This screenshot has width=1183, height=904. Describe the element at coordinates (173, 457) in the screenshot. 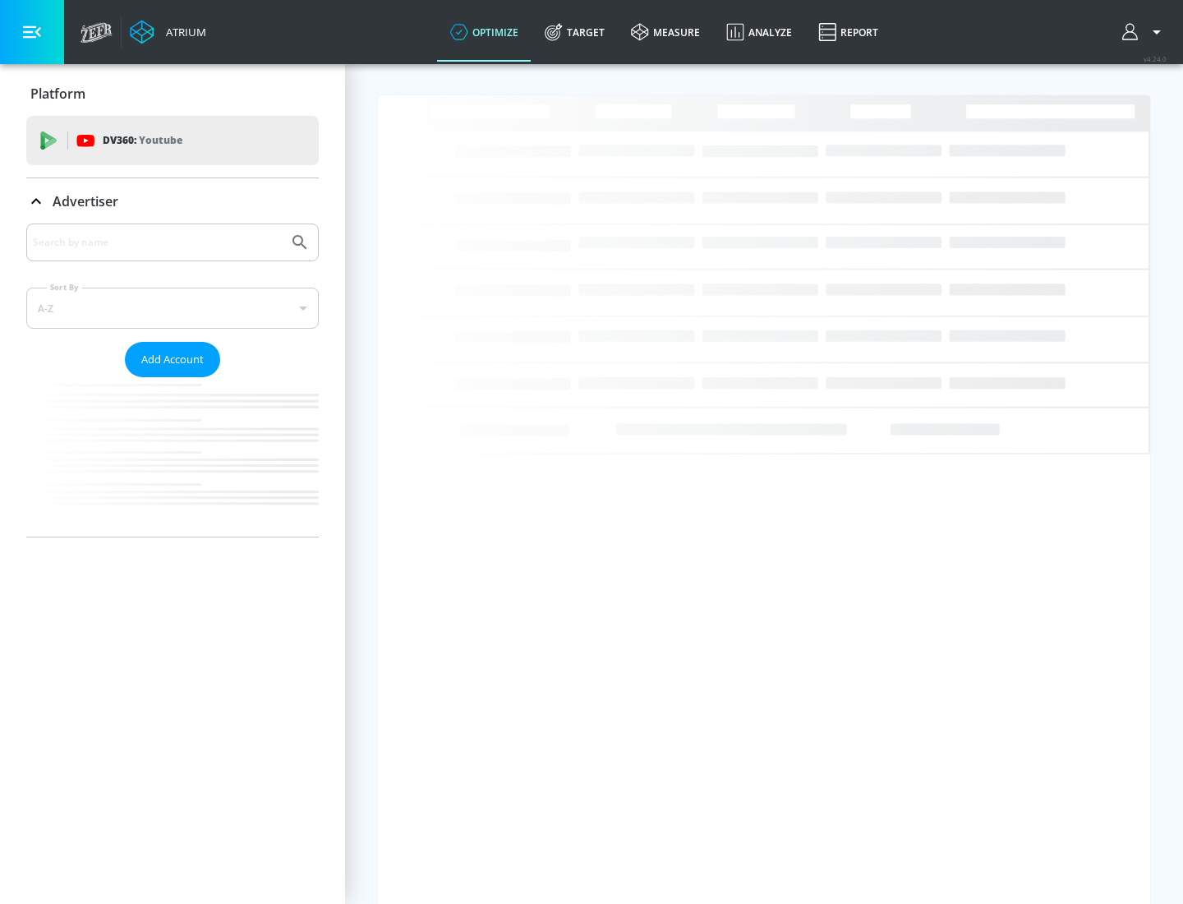

I see `nav: list of Advertiser` at that location.